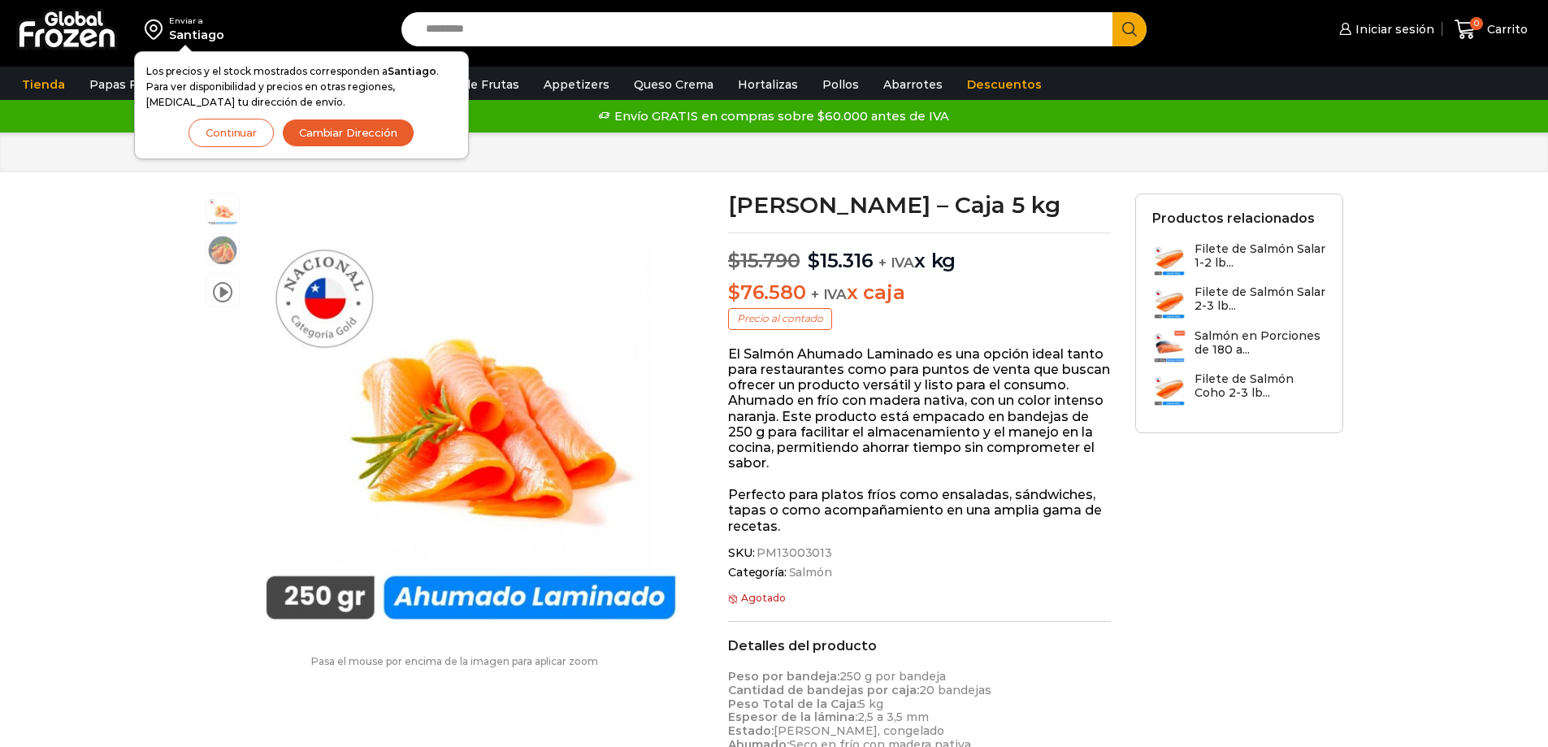 This screenshot has height=747, width=1548. I want to click on strong: Santiago, so click(412, 71).